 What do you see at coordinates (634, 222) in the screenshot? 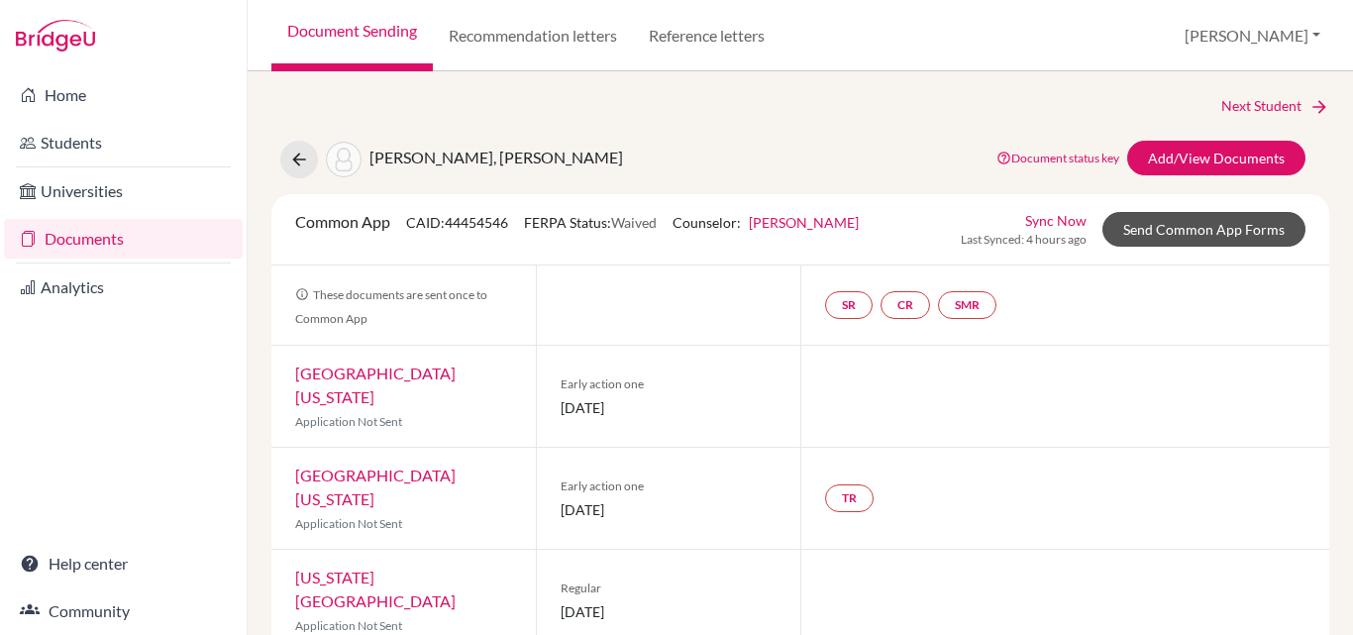
I see `span: Waived` at bounding box center [634, 222].